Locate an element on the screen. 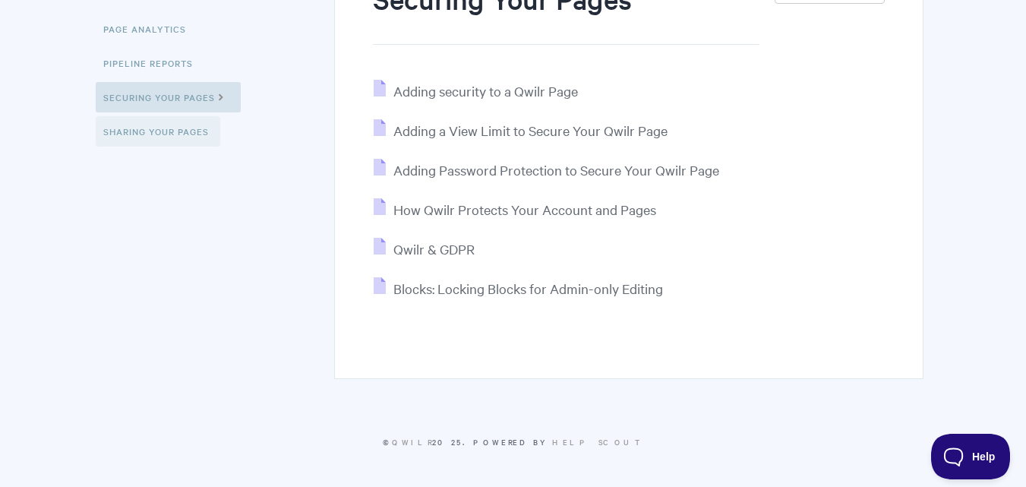 The image size is (1026, 487). span: Blocks: Locking Blocks for Admin-only Editing is located at coordinates (528, 288).